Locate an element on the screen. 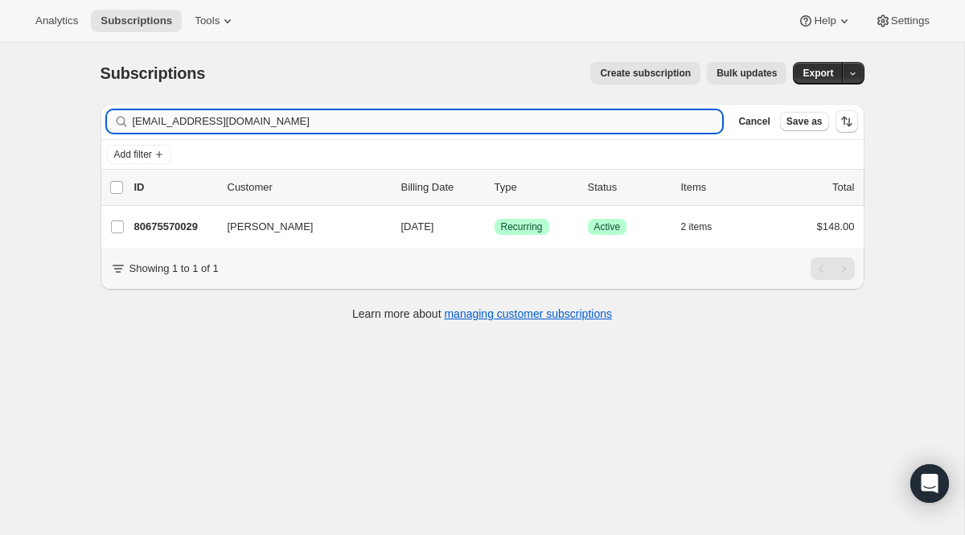 Image resolution: width=965 pixels, height=535 pixels. p: Status is located at coordinates (628, 187).